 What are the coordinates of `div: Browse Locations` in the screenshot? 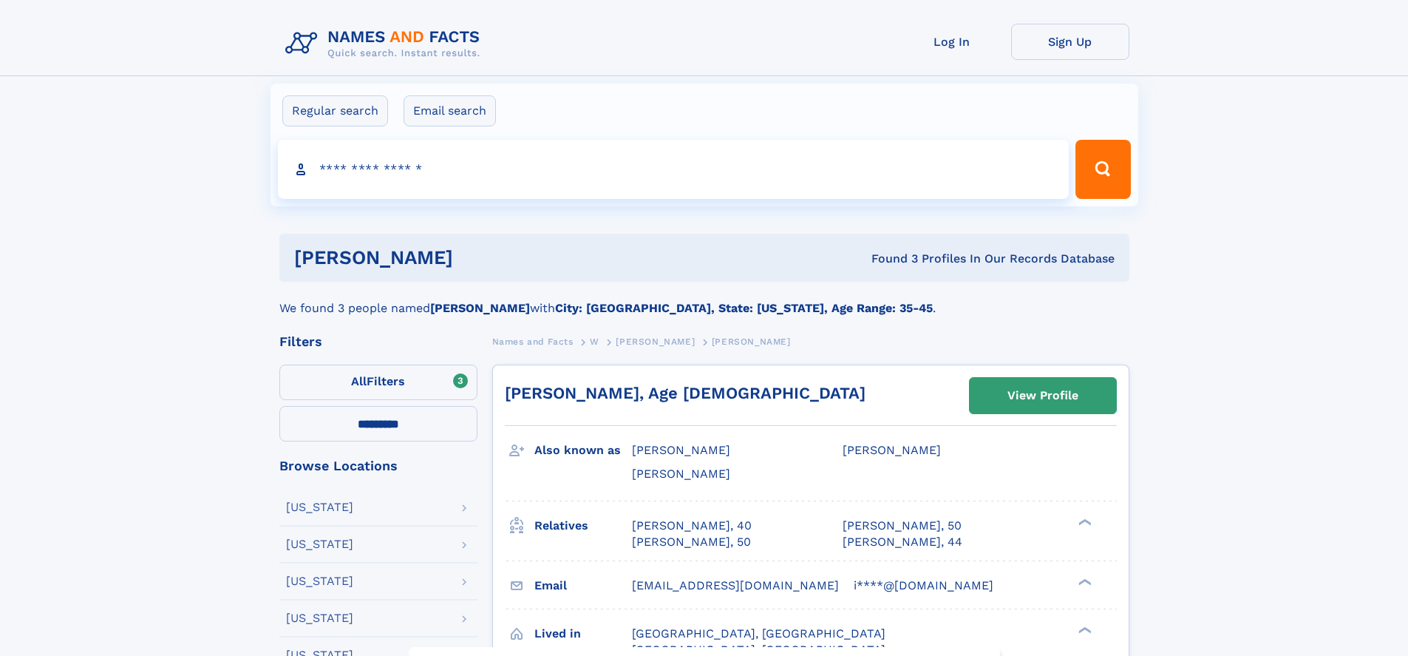 It's located at (378, 466).